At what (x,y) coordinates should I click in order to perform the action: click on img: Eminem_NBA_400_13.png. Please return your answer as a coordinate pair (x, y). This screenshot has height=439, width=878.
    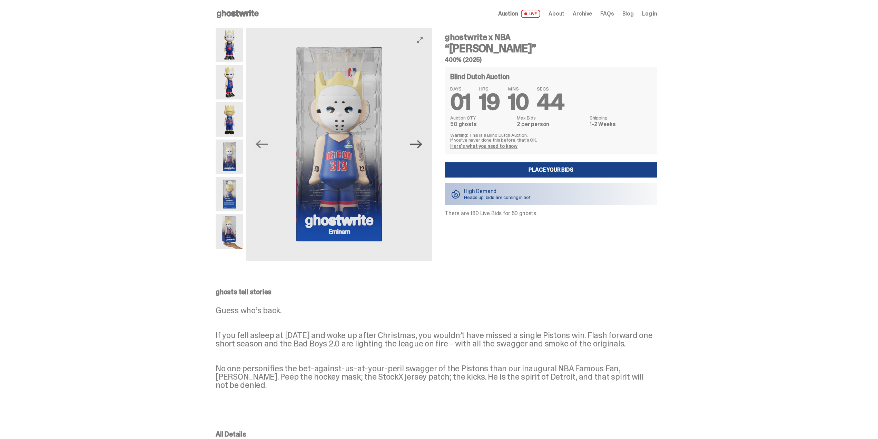
    Looking at the image, I should click on (229, 194).